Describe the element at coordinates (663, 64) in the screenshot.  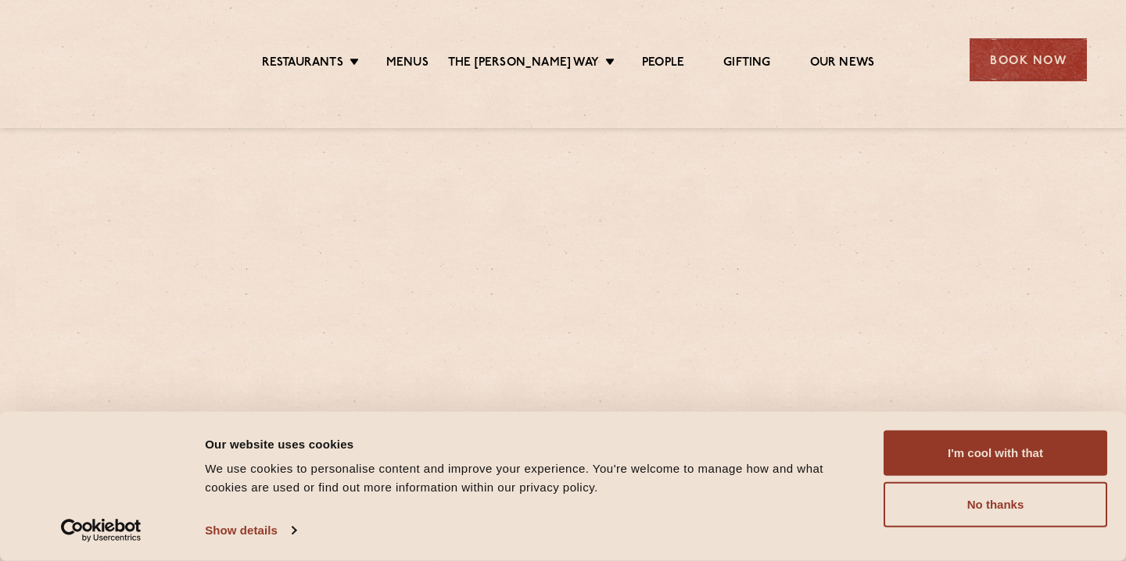
I see `a: People` at that location.